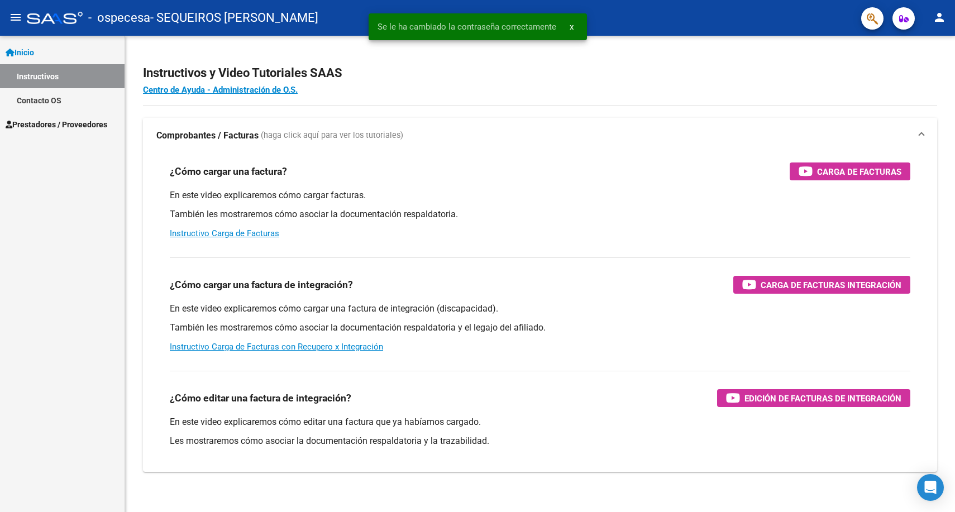 The image size is (955, 512). Describe the element at coordinates (540, 441) in the screenshot. I see `p: Les mostraremos cómo asociar la documentación respaldatoria y la trazabilidad.` at that location.